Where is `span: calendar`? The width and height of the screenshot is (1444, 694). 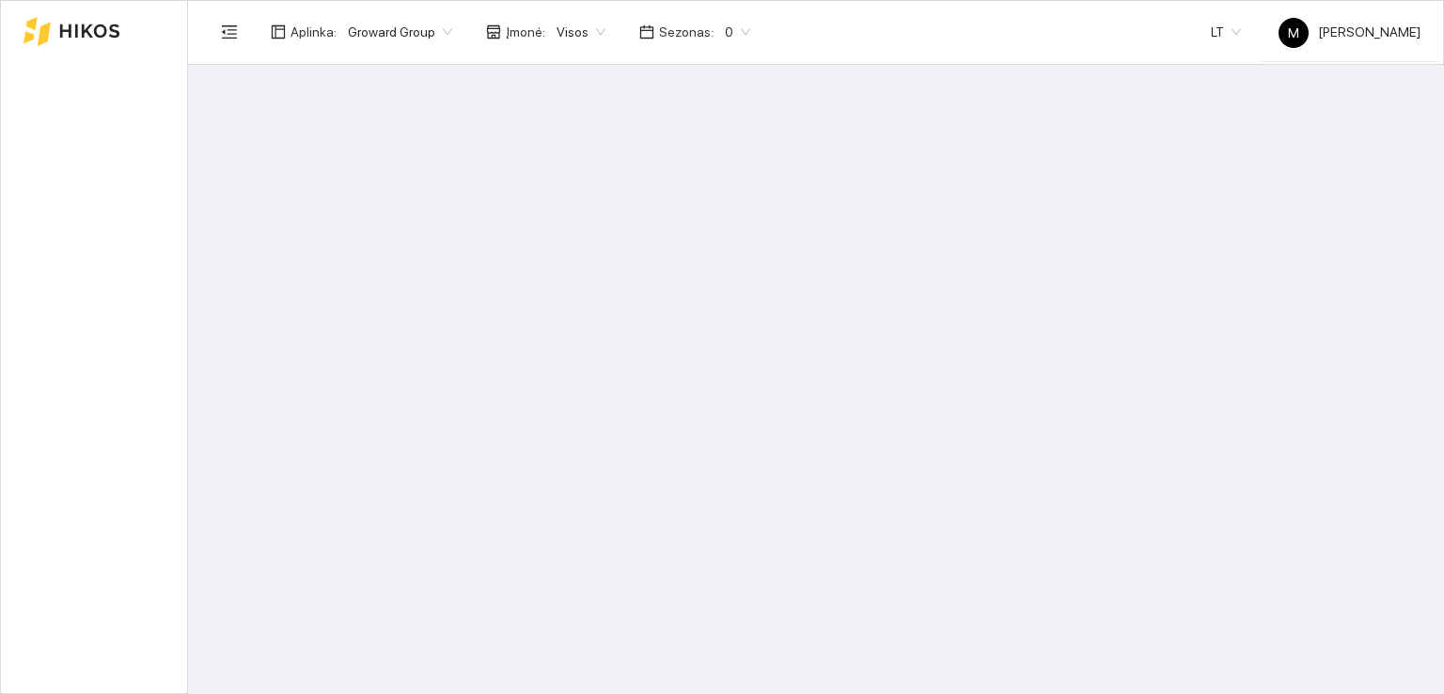
span: calendar is located at coordinates (647, 32).